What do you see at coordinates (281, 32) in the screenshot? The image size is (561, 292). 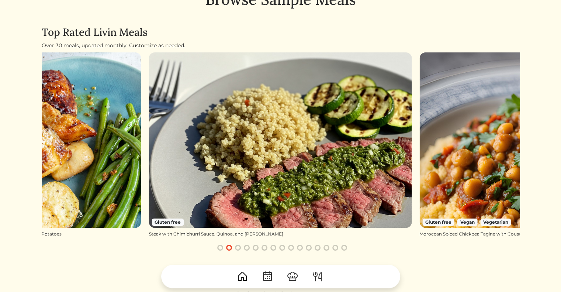 I see `h3: Top Rated Livin Meals` at bounding box center [281, 32].